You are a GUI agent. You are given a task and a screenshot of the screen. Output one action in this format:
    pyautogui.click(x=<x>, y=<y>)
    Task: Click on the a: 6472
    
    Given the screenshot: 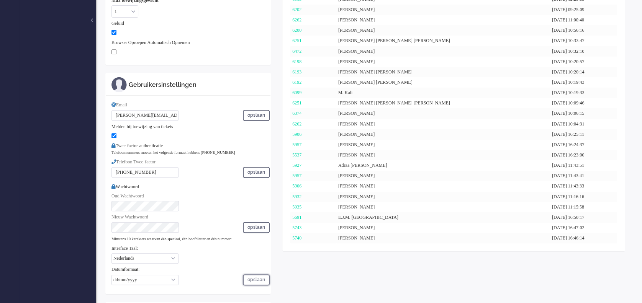 What is the action you would take?
    pyautogui.click(x=297, y=51)
    